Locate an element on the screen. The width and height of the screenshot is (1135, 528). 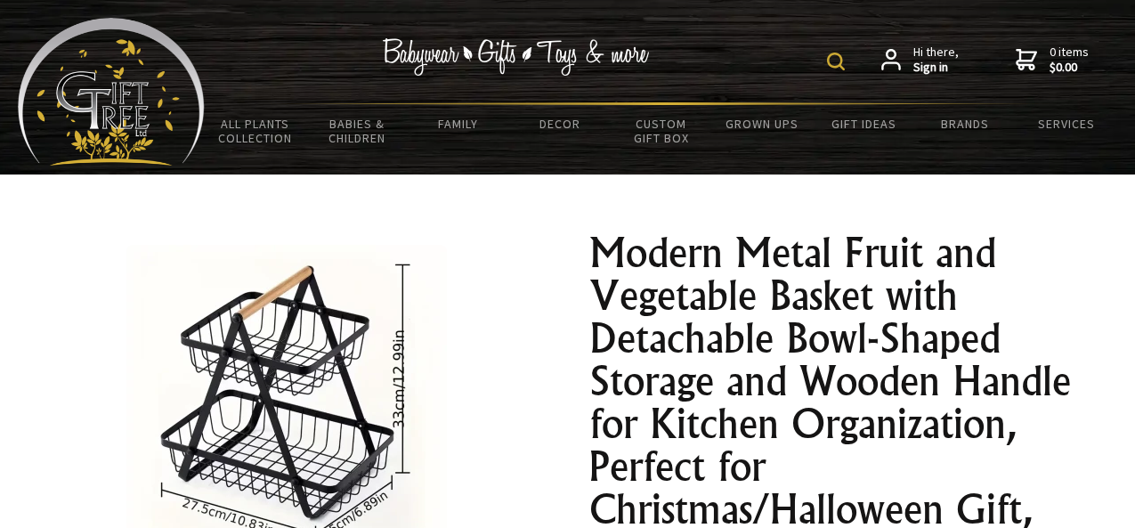
strong: $0.00 is located at coordinates (1070, 68).